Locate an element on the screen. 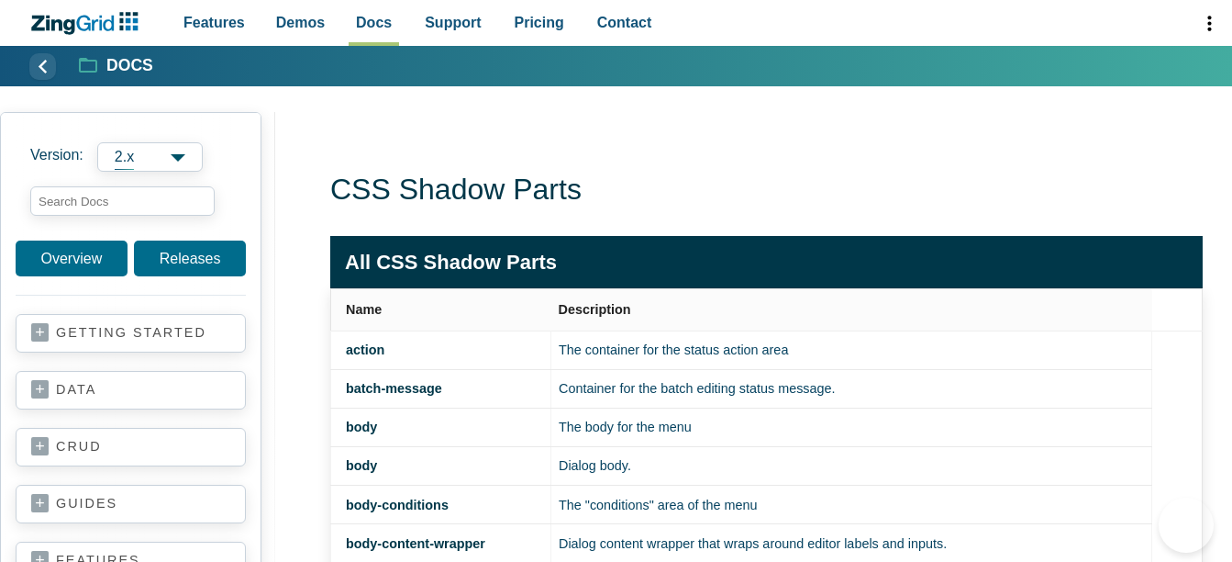 Image resolution: width=1232 pixels, height=562 pixels. strong: Docs is located at coordinates (129, 66).